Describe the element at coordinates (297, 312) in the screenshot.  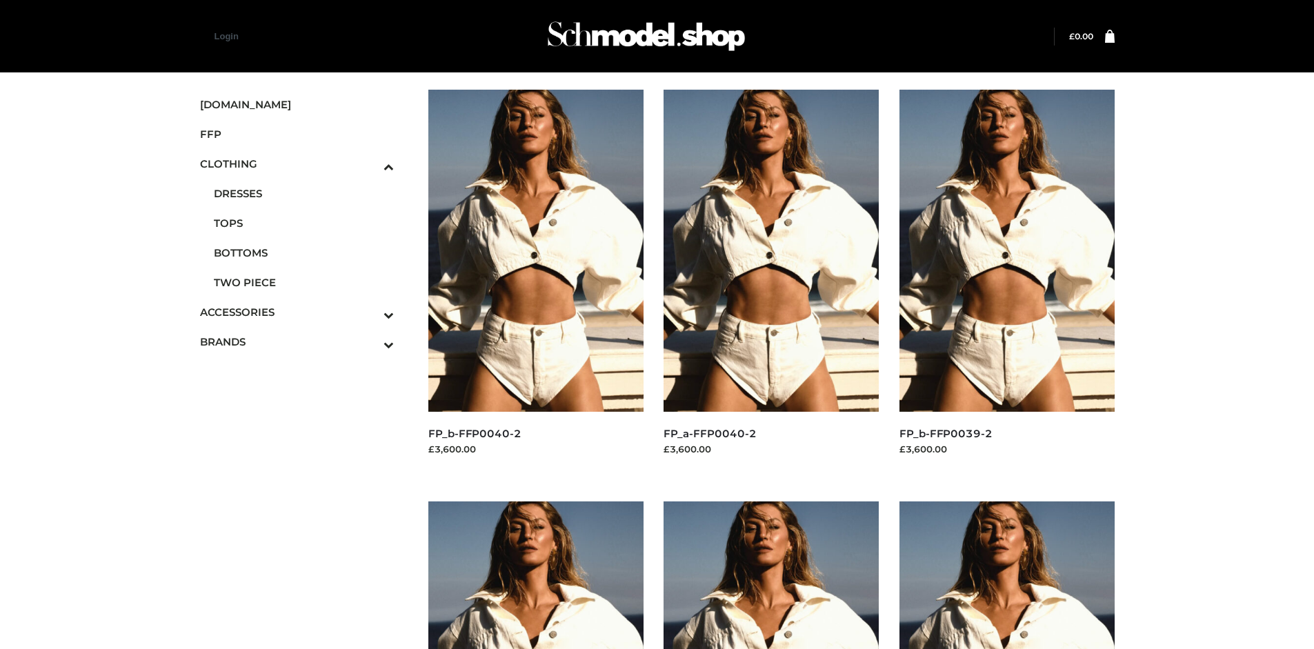
I see `a: ACCESSORIESToggle Submenu` at that location.